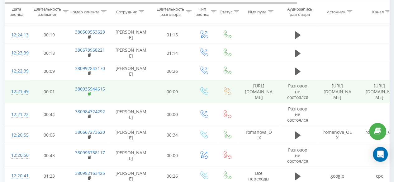 The height and width of the screenshot is (182, 394). Describe the element at coordinates (49, 115) in the screenshot. I see `td: 00:44` at that location.